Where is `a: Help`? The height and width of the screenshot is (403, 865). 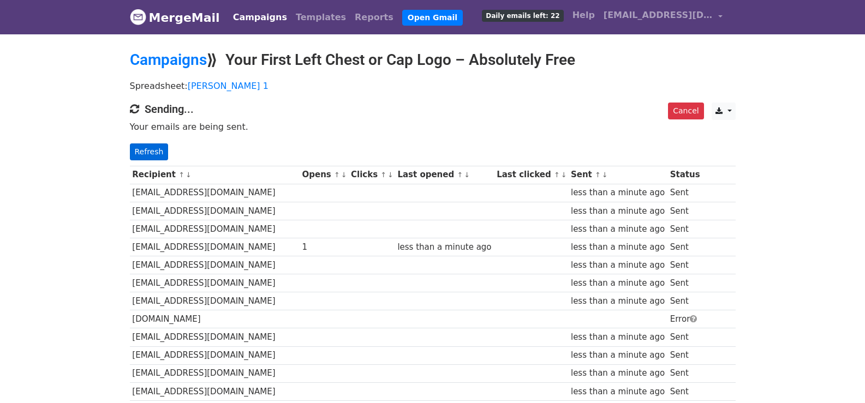
a: Help is located at coordinates (583, 15).